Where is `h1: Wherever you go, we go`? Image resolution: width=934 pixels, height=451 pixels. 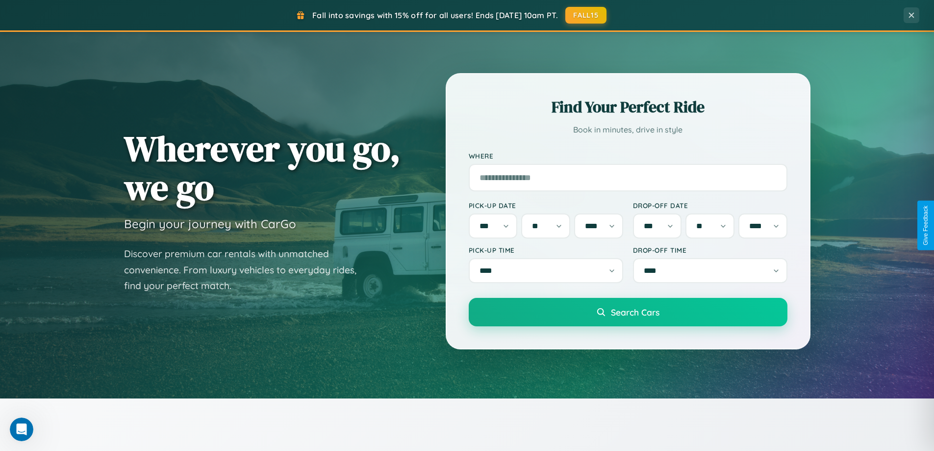 h1: Wherever you go, we go is located at coordinates (262, 168).